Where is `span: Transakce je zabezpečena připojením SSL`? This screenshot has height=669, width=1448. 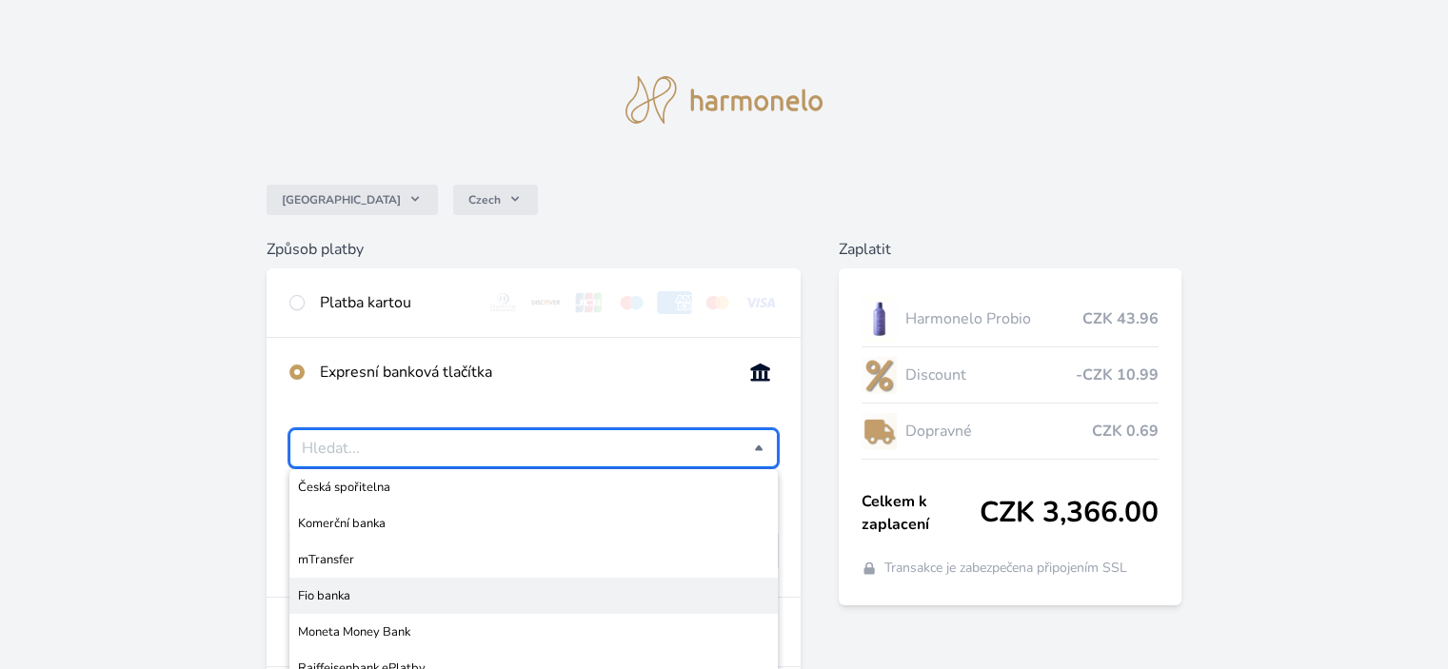
span: Transakce je zabezpečena připojením SSL is located at coordinates (1005, 568).